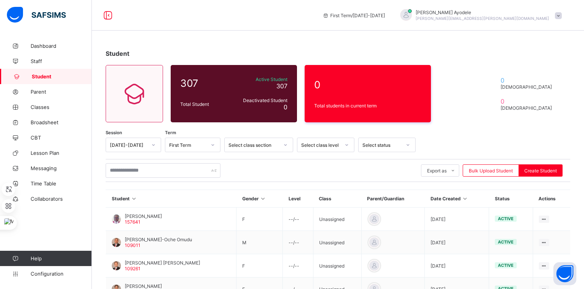  I want to click on span: Session, so click(114, 133).